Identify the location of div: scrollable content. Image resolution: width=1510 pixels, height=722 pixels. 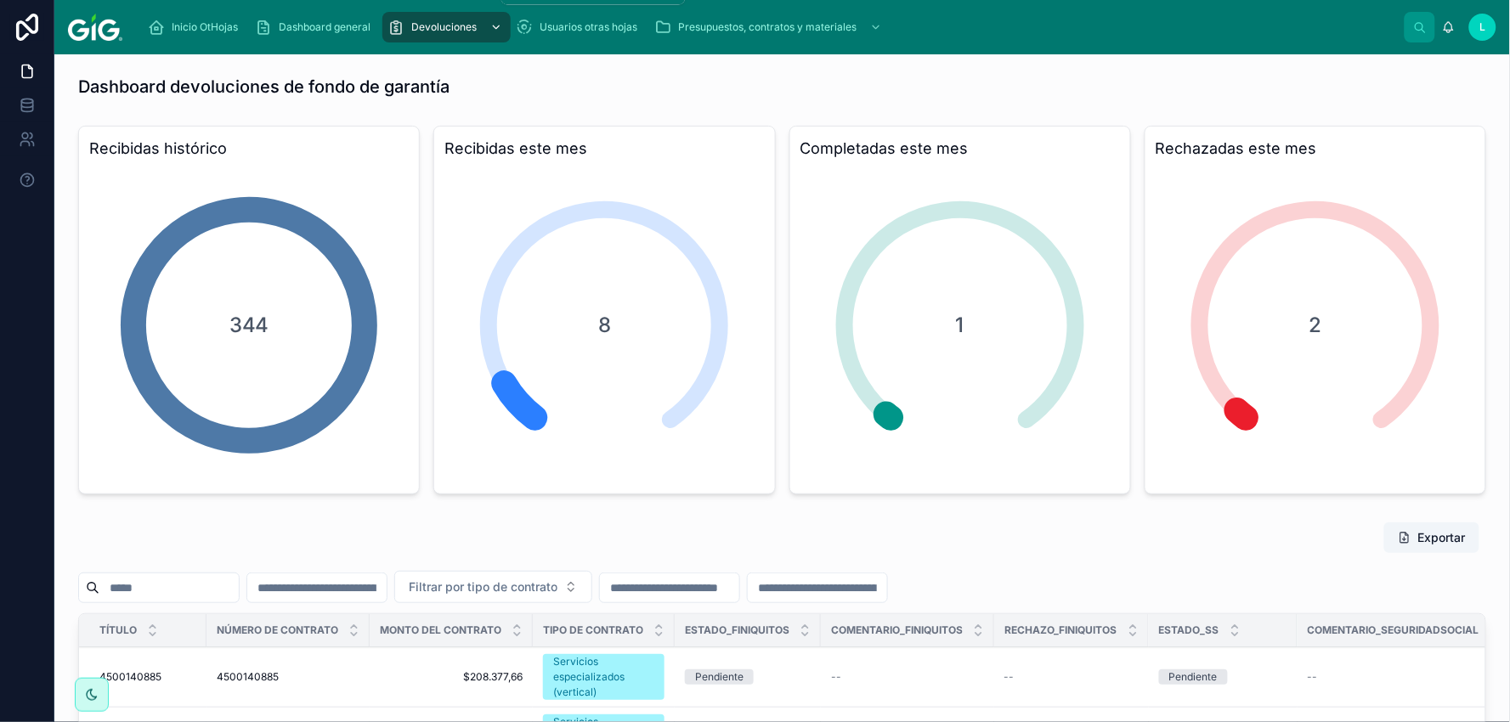
(770, 27).